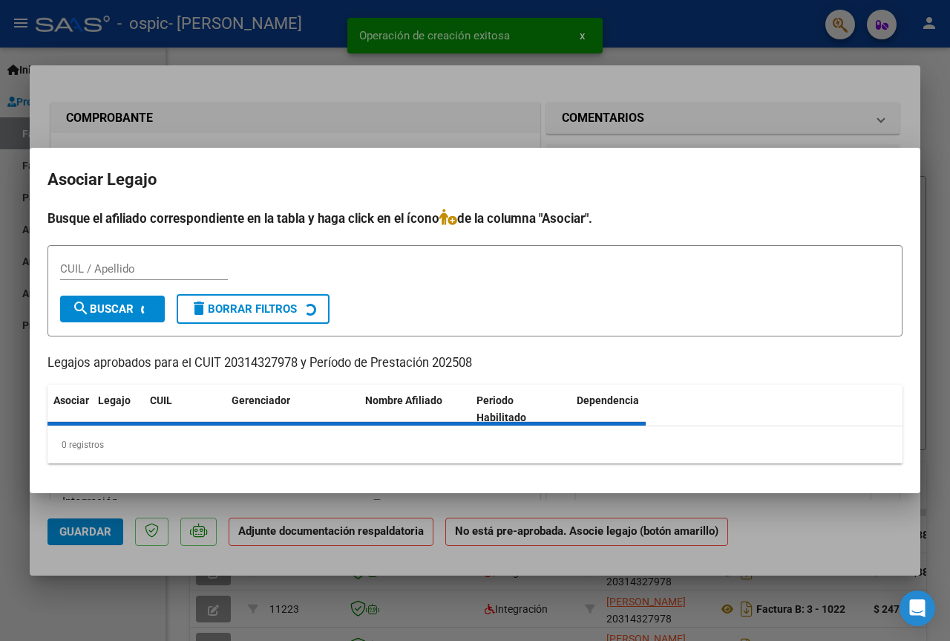  Describe the element at coordinates (185, 409) in the screenshot. I see `datatable-header-cell: CUIL` at that location.